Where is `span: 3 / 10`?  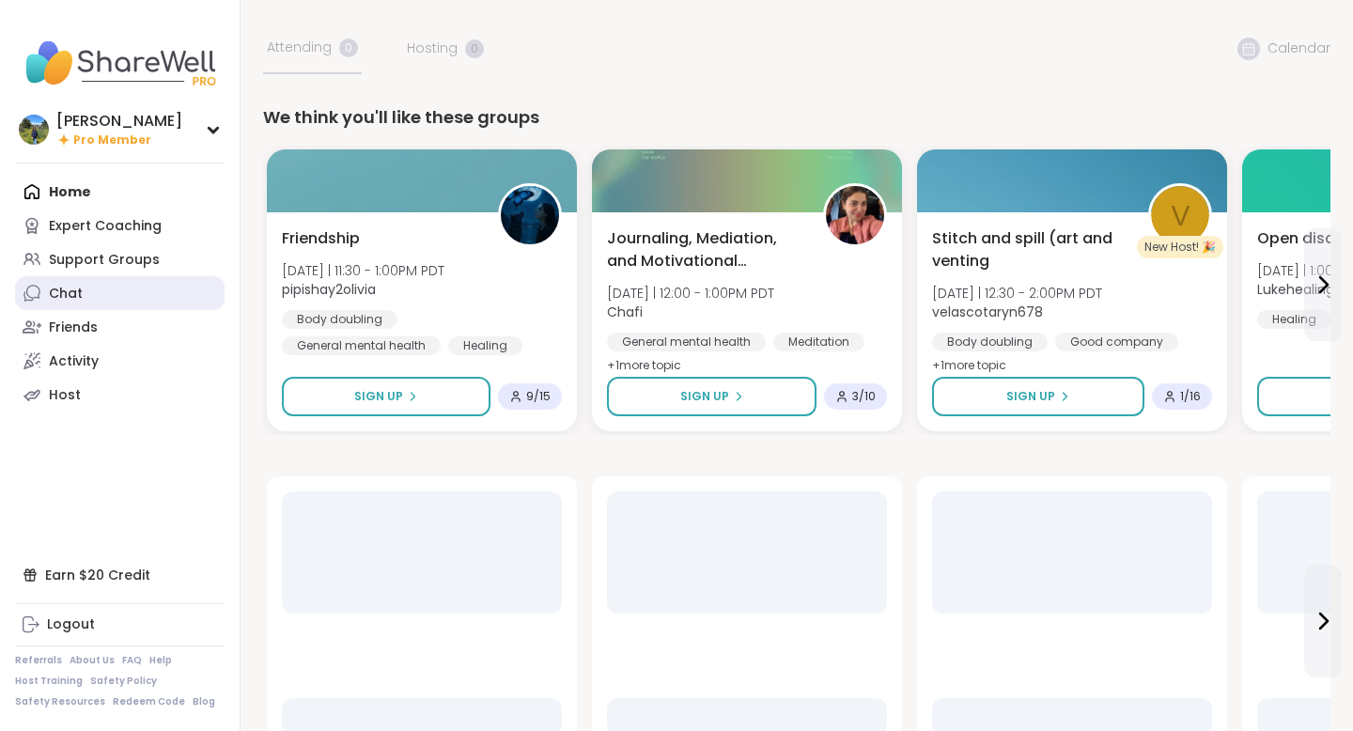
span: 3 / 10 is located at coordinates (864, 397).